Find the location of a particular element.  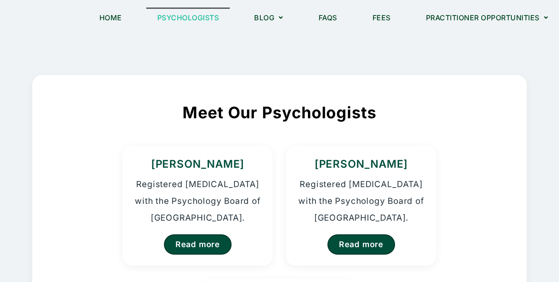

a: Read more about Homer is located at coordinates (361, 245).